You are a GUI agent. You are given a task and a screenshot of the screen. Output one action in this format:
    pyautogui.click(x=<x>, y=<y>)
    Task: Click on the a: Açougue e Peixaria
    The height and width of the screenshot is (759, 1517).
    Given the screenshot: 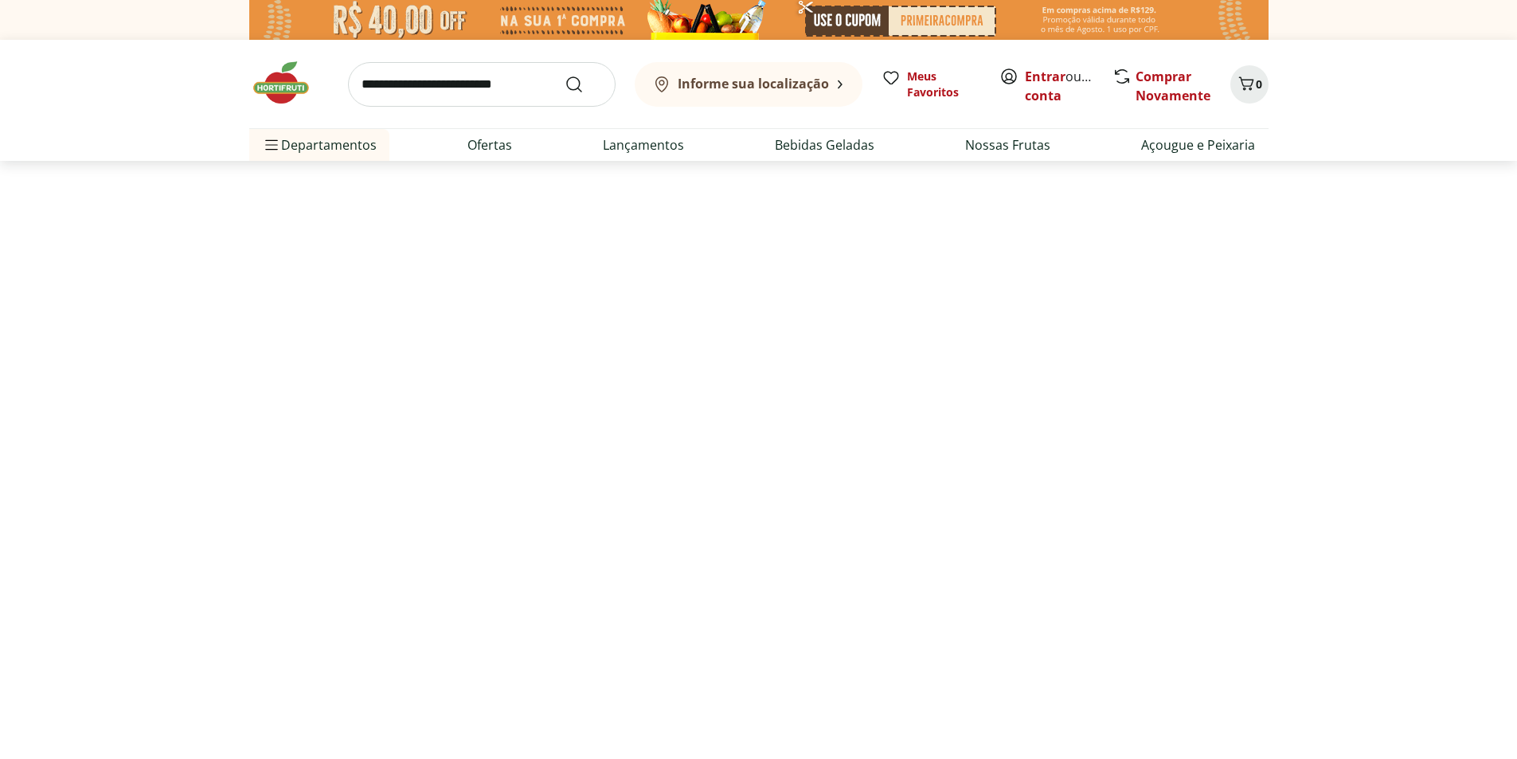 What is the action you would take?
    pyautogui.click(x=1198, y=145)
    